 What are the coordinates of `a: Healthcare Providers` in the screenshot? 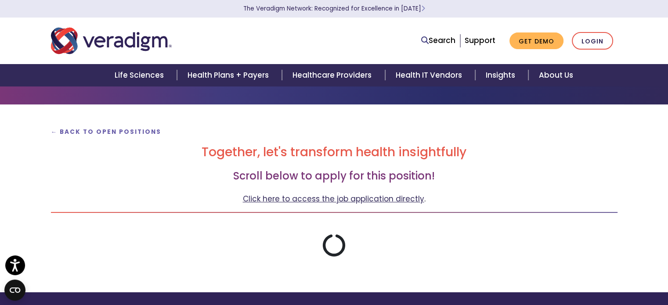 It's located at (333, 75).